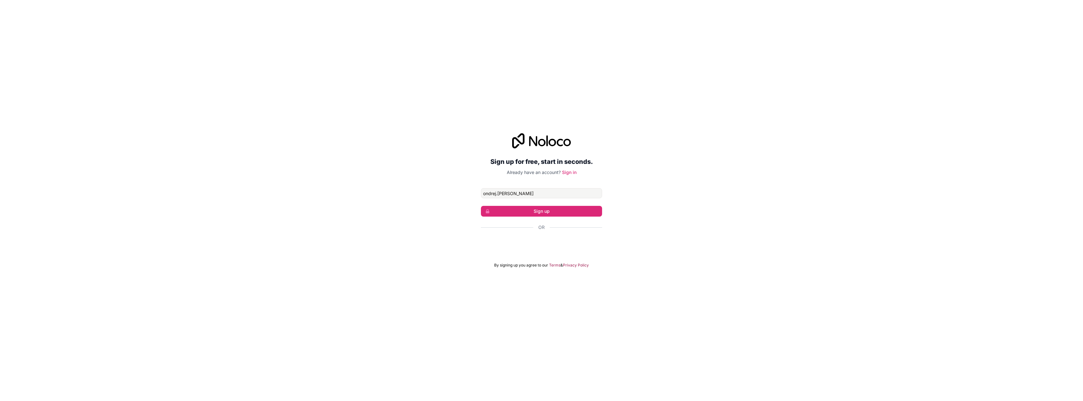 This screenshot has height=401, width=1083. I want to click on input: Email address, so click(541, 193).